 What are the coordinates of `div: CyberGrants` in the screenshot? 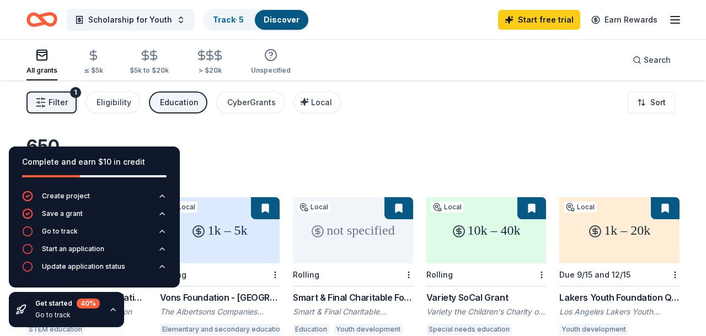 It's located at (251, 103).